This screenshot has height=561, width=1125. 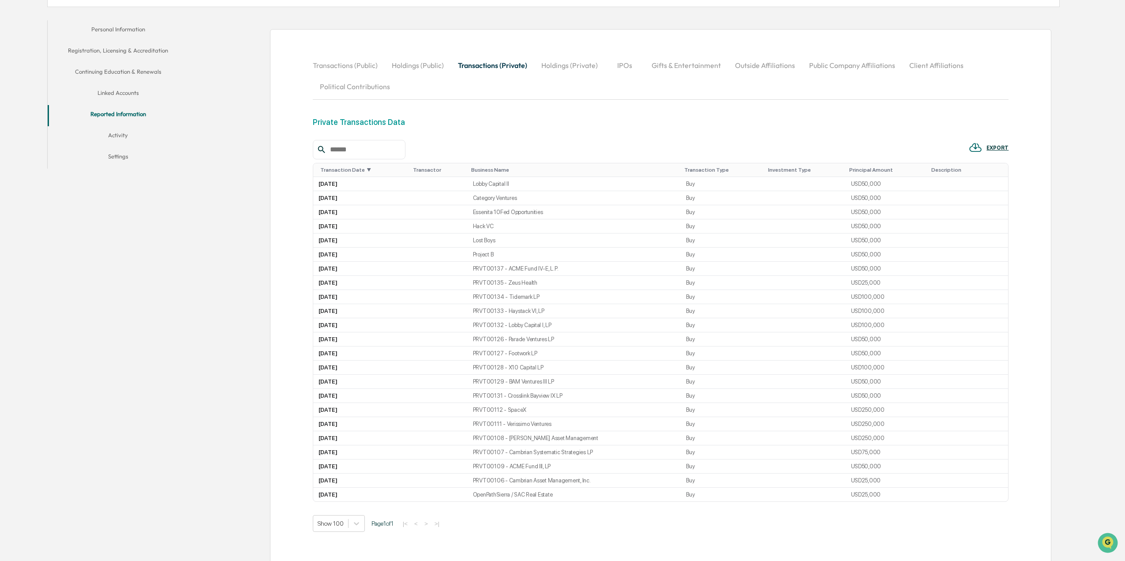 What do you see at coordinates (118, 73) in the screenshot?
I see `button: Continuing Education & Renewals` at bounding box center [118, 73].